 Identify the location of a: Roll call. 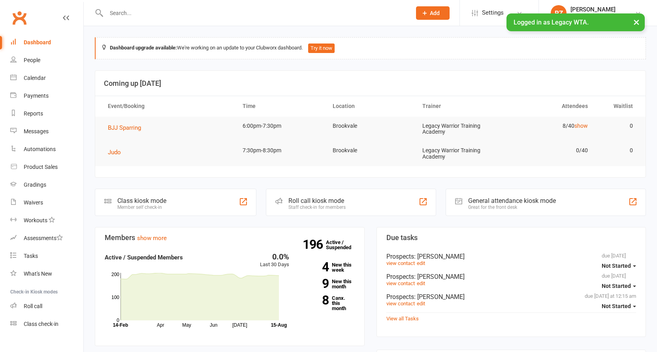
(47, 306).